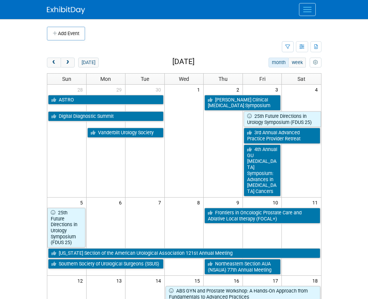 The height and width of the screenshot is (299, 368). Describe the element at coordinates (67, 79) in the screenshot. I see `span: Sun` at that location.